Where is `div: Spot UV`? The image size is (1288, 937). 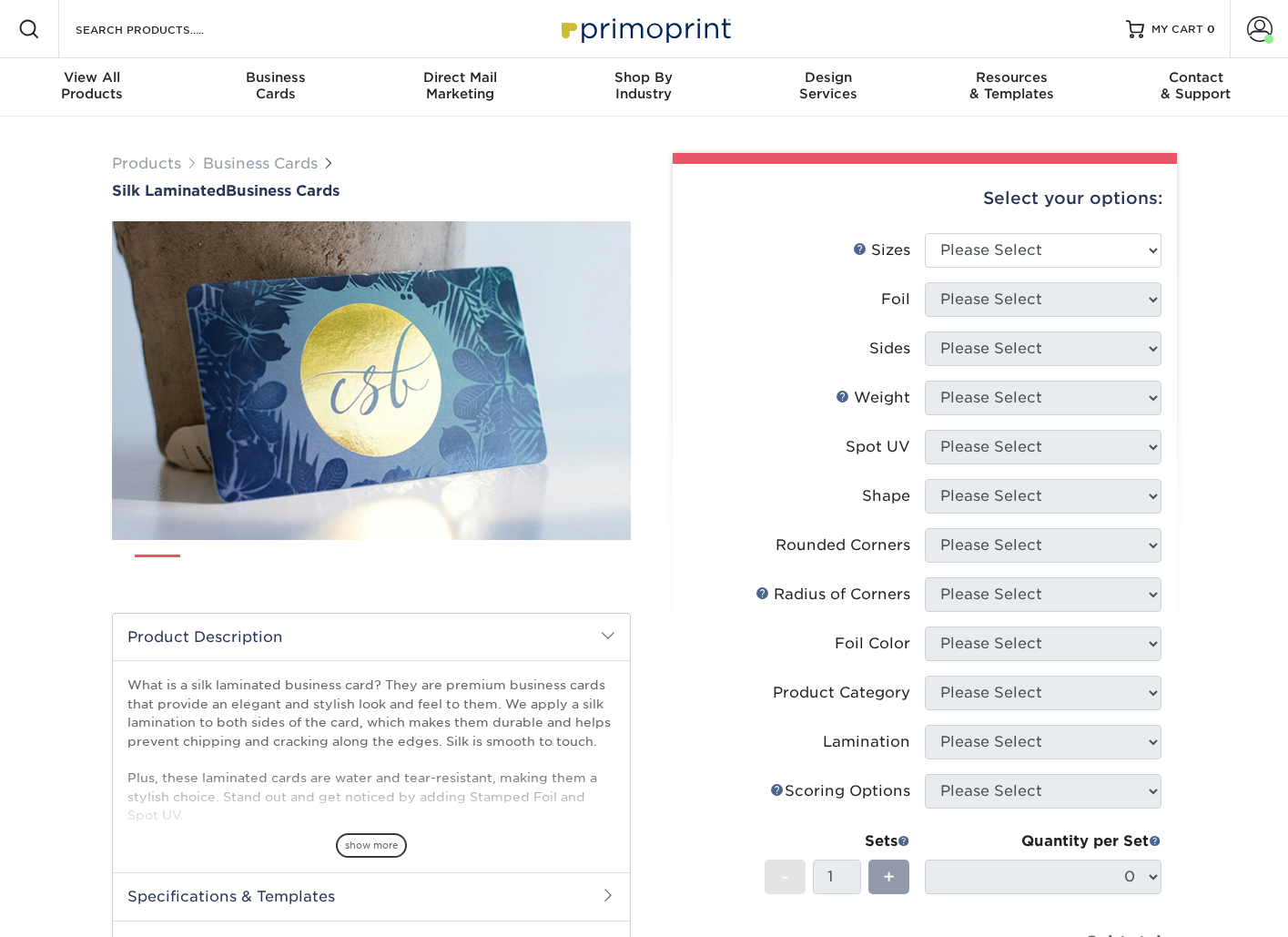 div: Spot UV is located at coordinates (877, 447).